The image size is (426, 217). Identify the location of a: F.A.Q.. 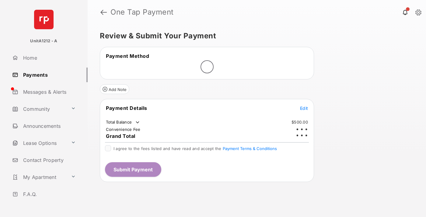
(49, 194).